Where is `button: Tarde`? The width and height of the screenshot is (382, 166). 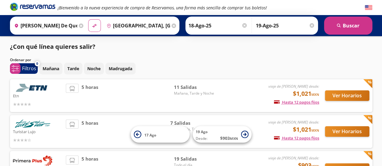
button: Tarde is located at coordinates (73, 69).